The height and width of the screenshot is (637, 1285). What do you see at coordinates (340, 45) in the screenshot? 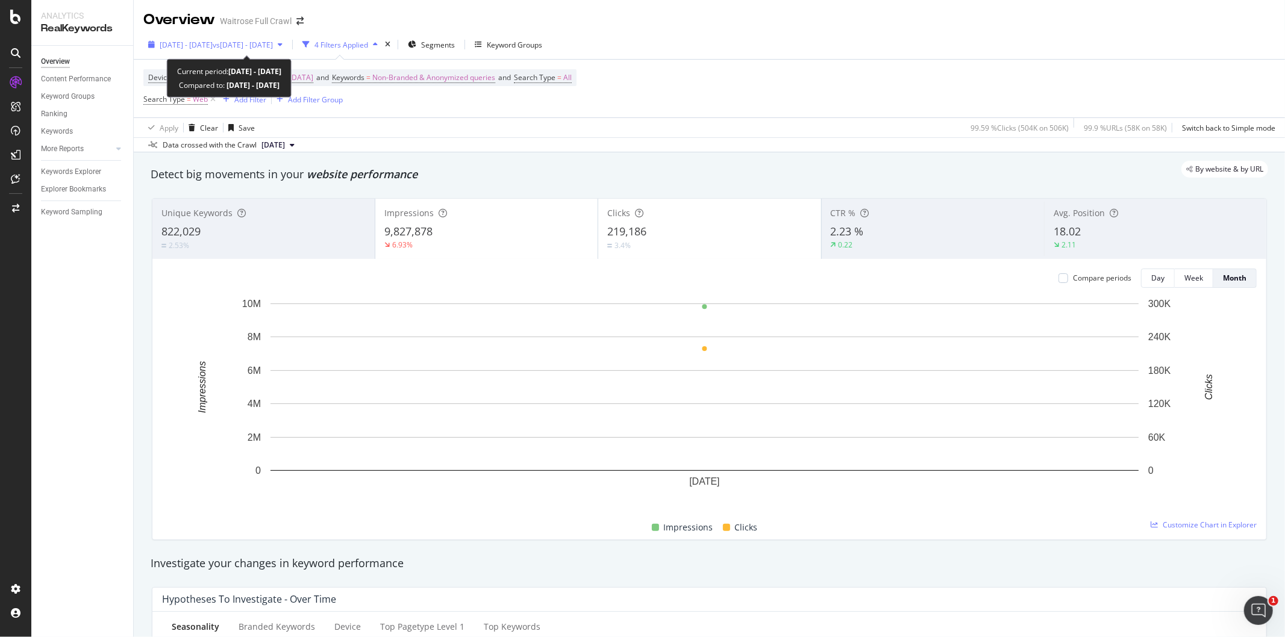
I see `button: 4 Filters Applied` at bounding box center [340, 45].